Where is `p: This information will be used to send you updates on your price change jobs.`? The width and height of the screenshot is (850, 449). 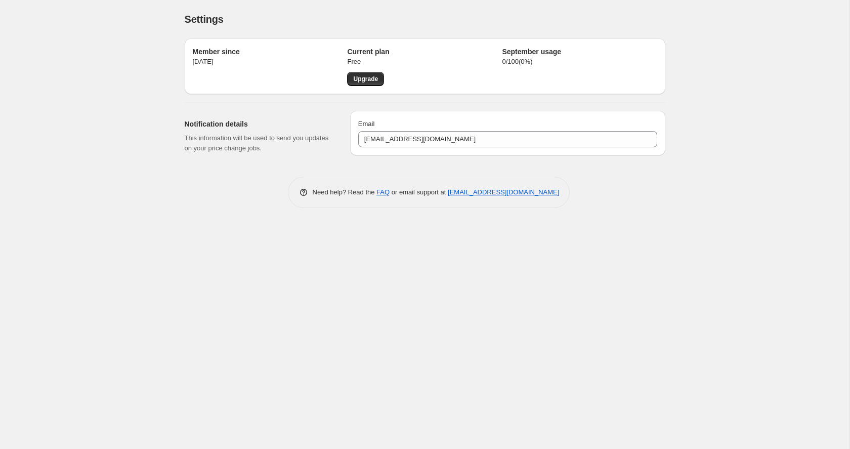
p: This information will be used to send you updates on your price change jobs. is located at coordinates (259, 143).